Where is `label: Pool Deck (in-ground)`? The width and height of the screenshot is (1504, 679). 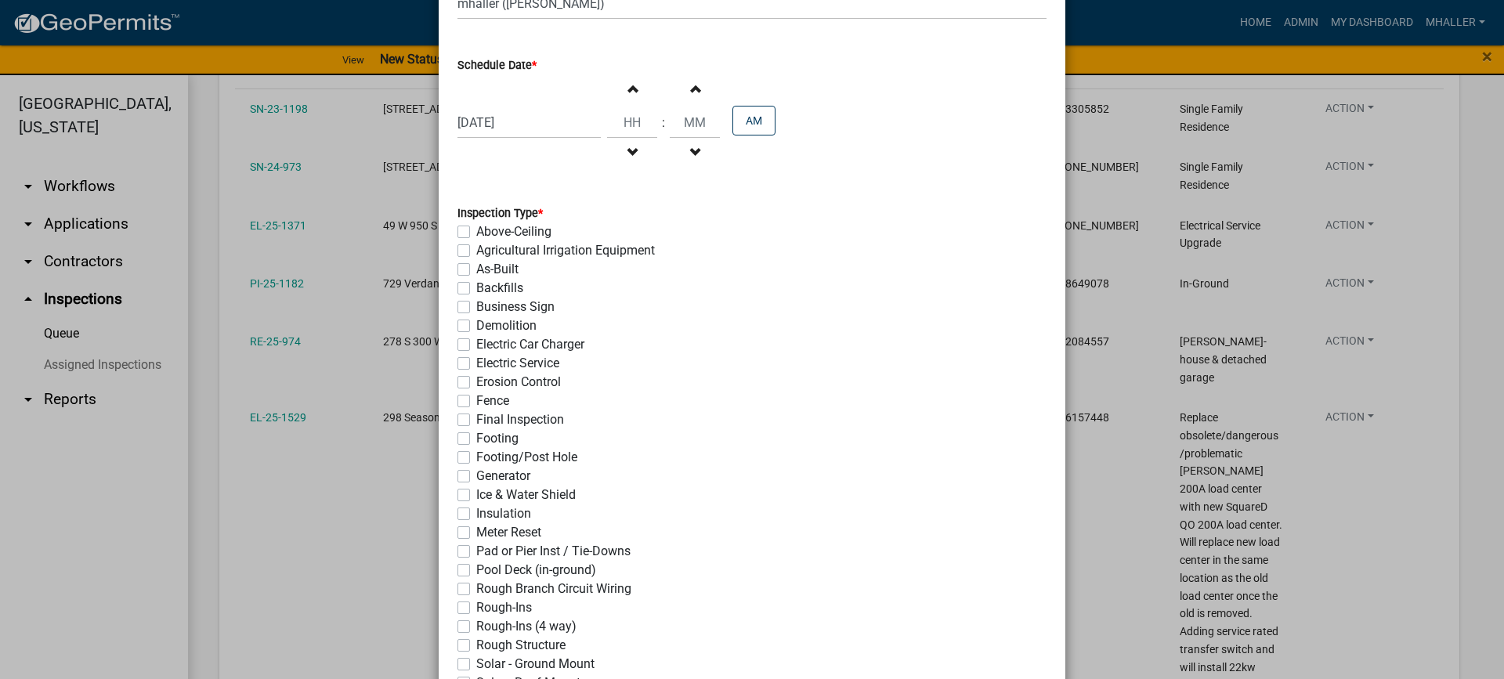 label: Pool Deck (in-ground) is located at coordinates (536, 570).